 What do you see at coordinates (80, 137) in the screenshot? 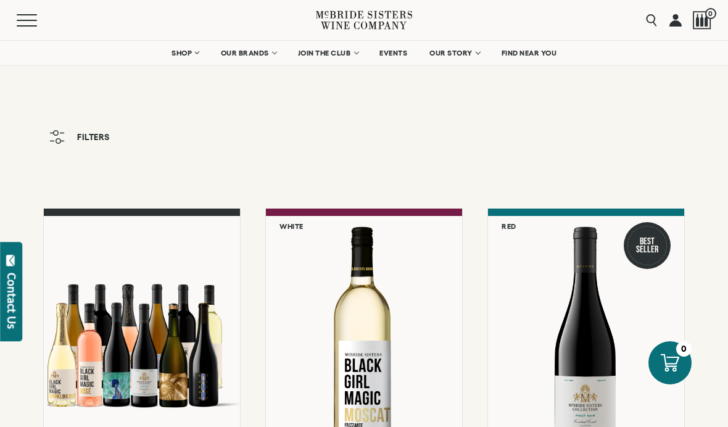
I see `button: Filters` at bounding box center [80, 137].